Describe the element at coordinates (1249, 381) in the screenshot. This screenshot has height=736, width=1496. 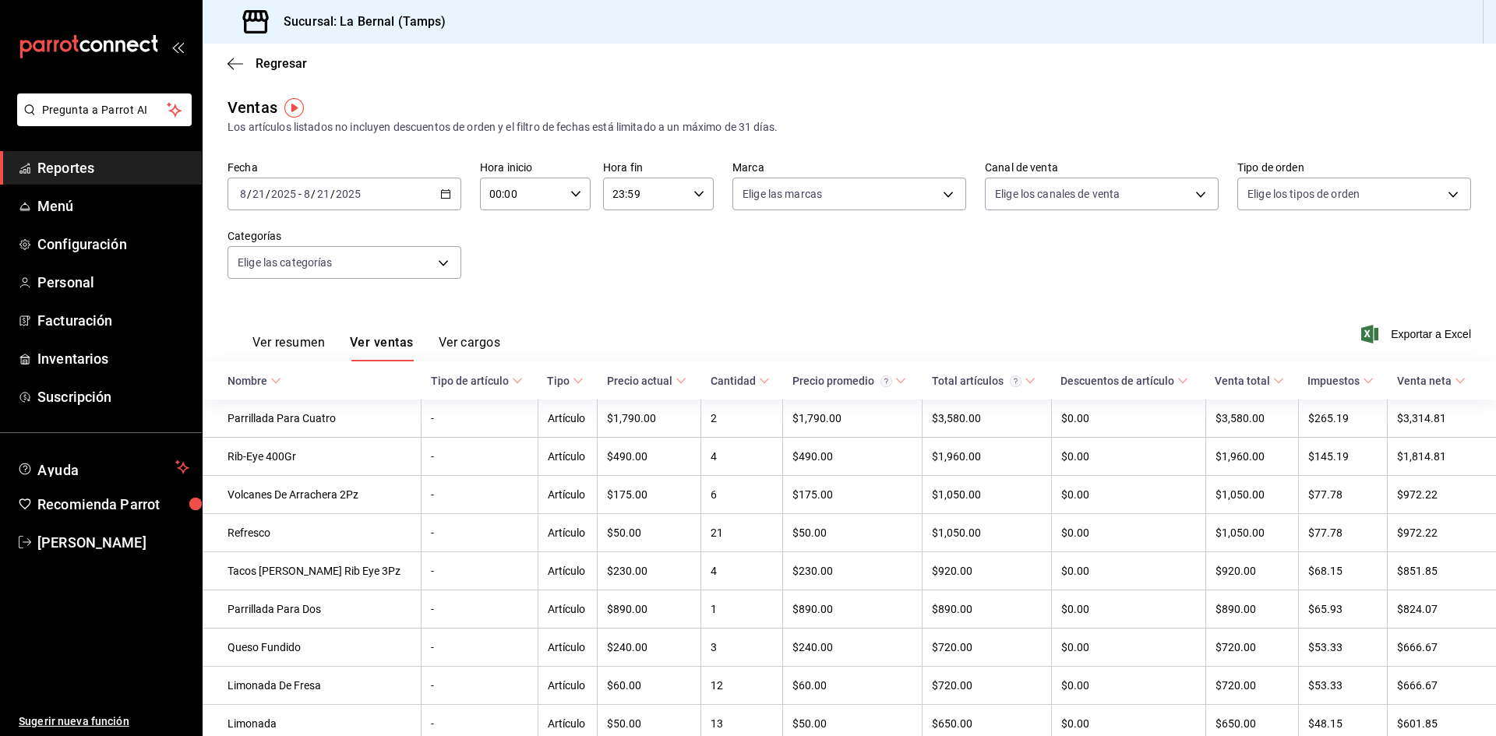
I see `span: Venta total` at that location.